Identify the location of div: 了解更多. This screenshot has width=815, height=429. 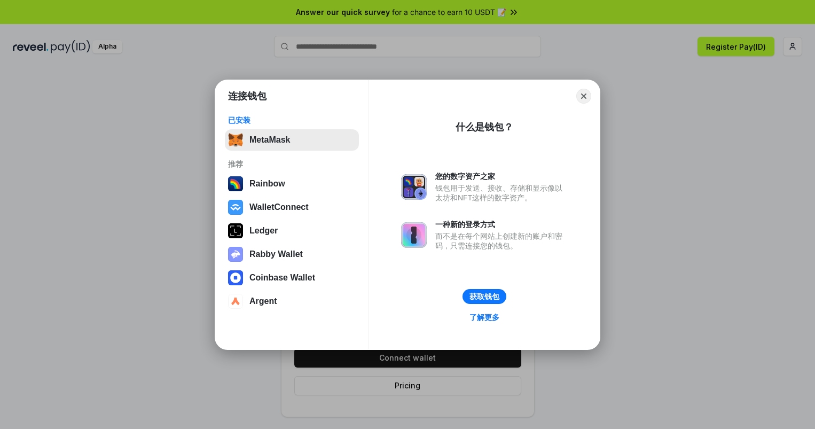
(484, 317).